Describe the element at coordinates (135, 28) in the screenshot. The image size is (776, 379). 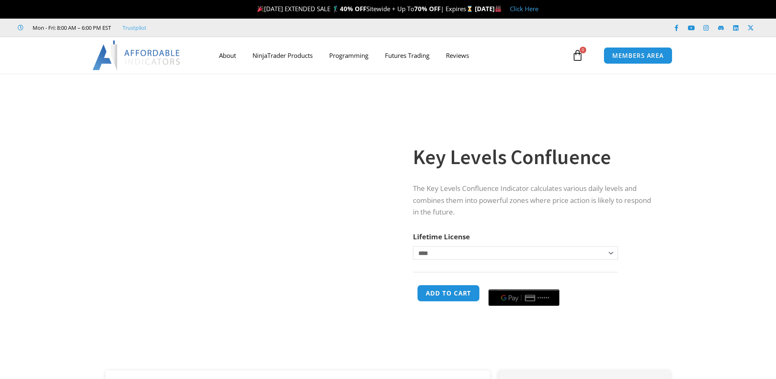
I see `a: Trustpilot` at that location.